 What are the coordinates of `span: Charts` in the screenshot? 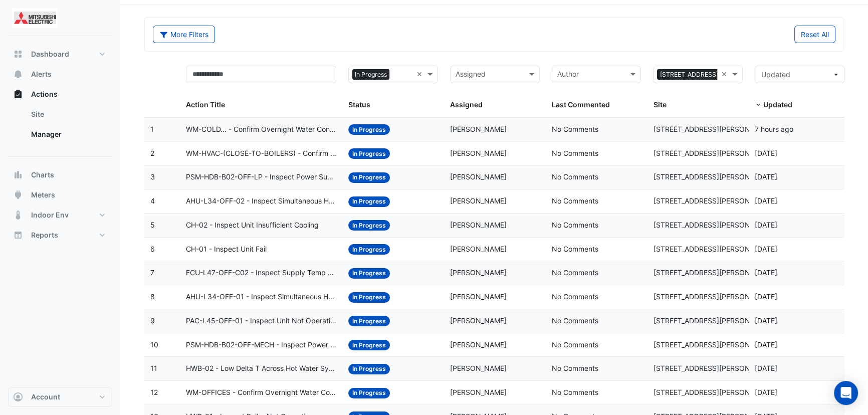 It's located at (43, 175).